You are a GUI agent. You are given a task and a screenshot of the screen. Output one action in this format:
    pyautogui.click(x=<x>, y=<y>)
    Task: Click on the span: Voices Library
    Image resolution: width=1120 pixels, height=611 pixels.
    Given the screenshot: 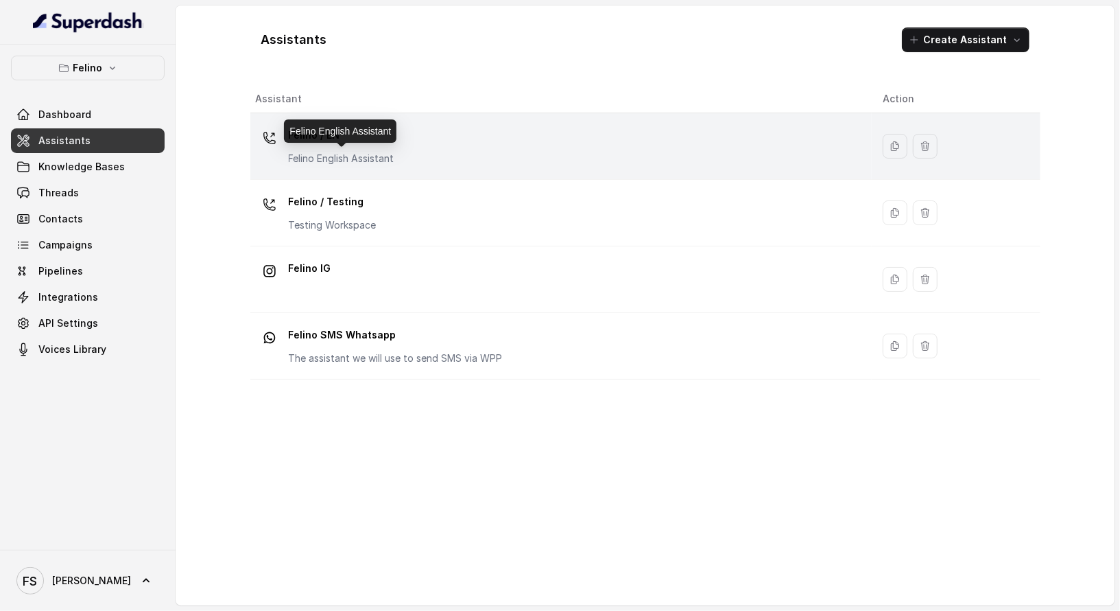 What is the action you would take?
    pyautogui.click(x=72, y=349)
    